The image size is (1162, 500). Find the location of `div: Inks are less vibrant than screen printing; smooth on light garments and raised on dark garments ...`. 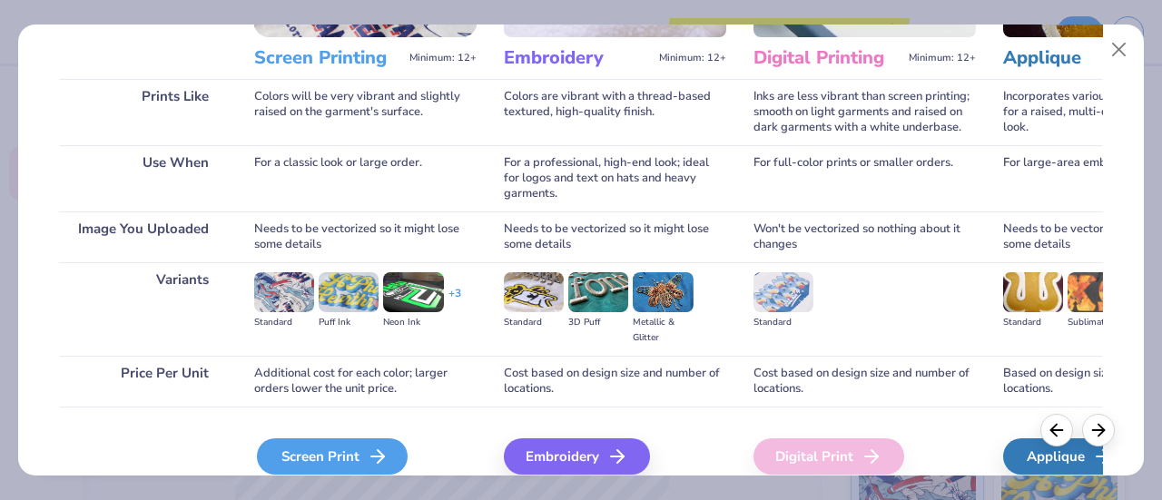

div: Inks are less vibrant than screen printing; smooth on light garments and raised on dark garments ... is located at coordinates (865, 112).